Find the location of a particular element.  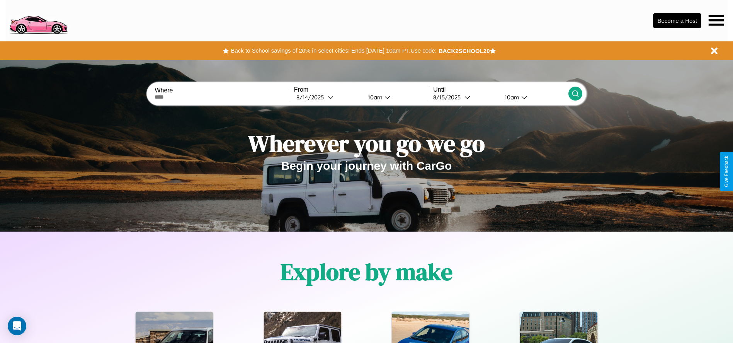

div: 8 / 14 / 2025 is located at coordinates (312, 97).